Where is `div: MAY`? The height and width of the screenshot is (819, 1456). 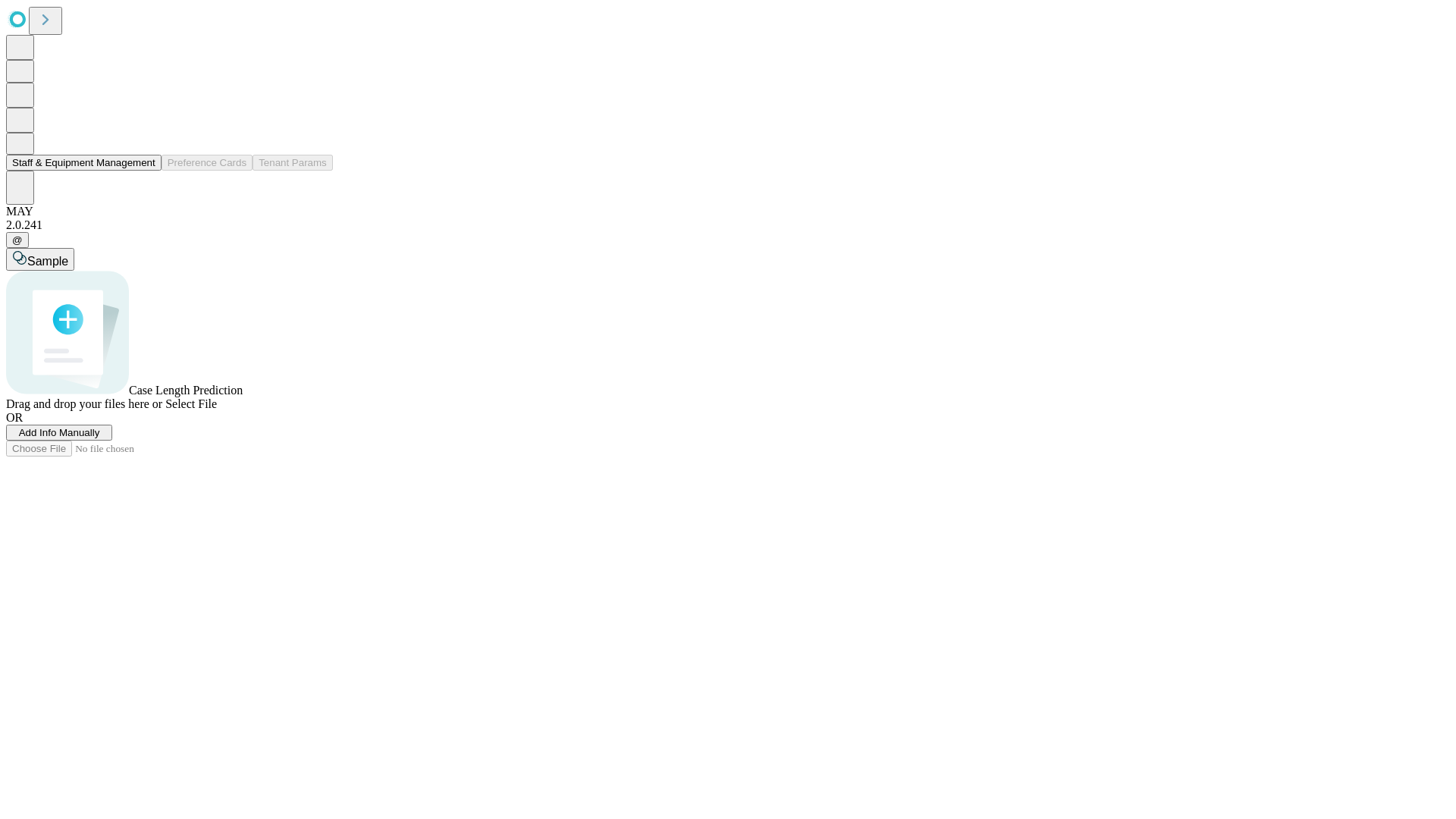
div: MAY is located at coordinates (728, 212).